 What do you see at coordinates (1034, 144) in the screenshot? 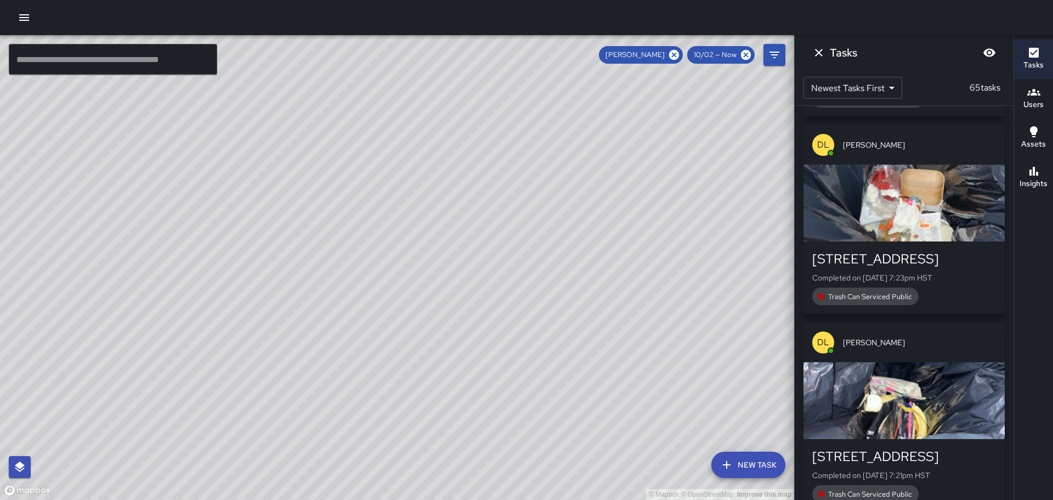
I see `h6: Assets` at bounding box center [1034, 144].